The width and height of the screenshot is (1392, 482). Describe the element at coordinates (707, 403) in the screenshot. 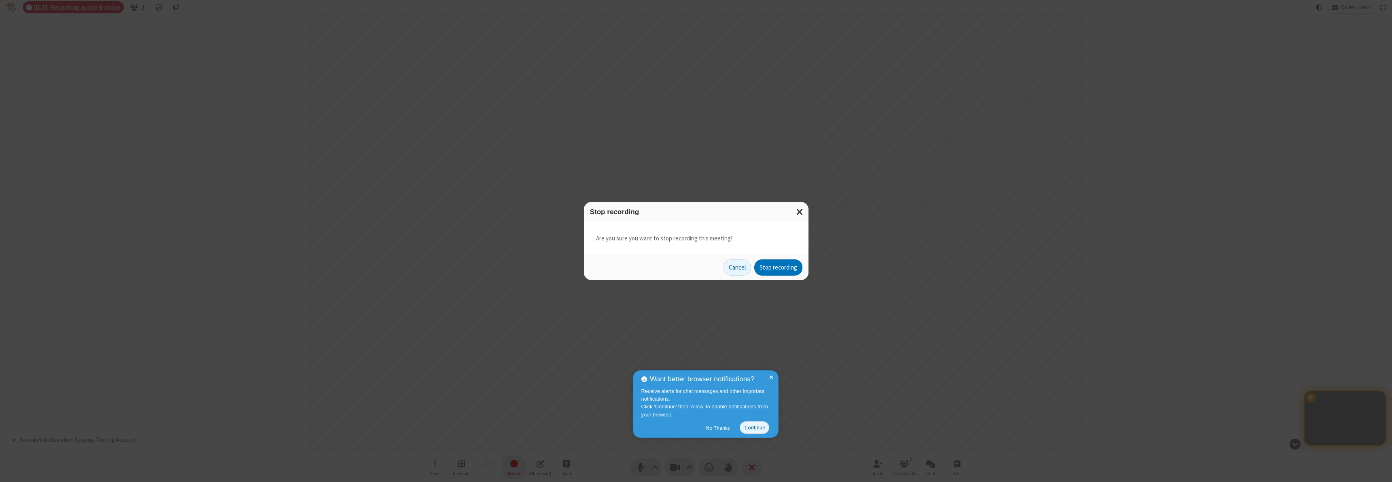

I see `div: Receive alerts for chat messages and other important notifications. Click ‘Continue’ then ‘Allow’...` at that location.